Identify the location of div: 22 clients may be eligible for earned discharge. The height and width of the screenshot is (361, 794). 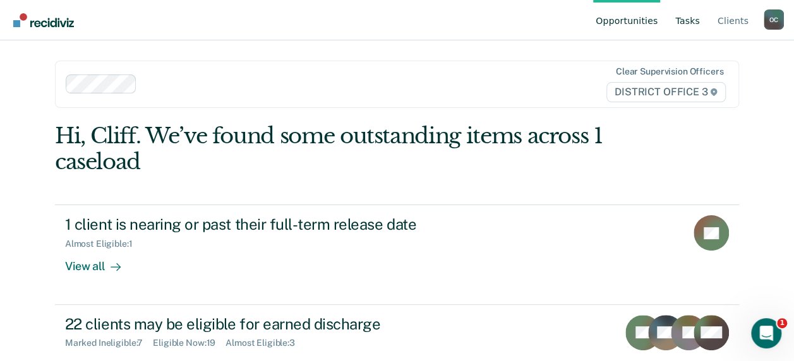
(287, 324).